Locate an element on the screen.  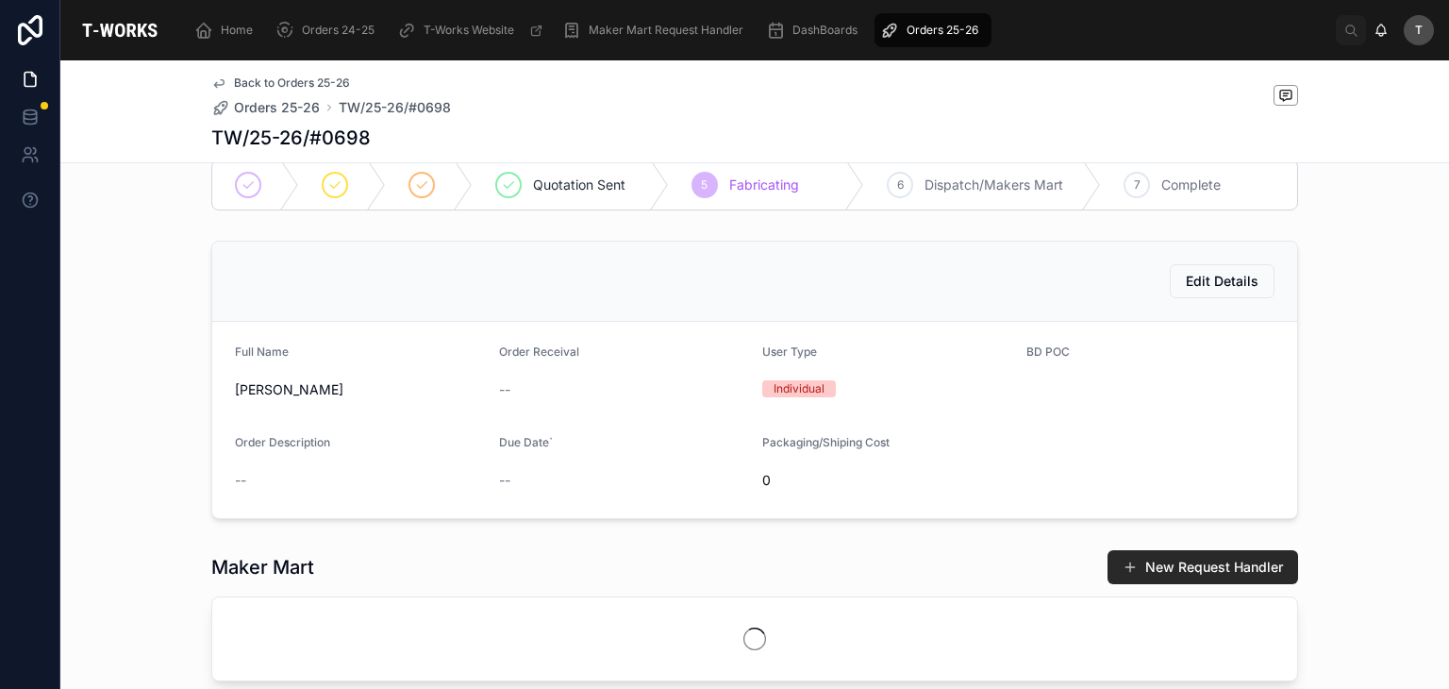
span: Due Date` is located at coordinates (525, 441).